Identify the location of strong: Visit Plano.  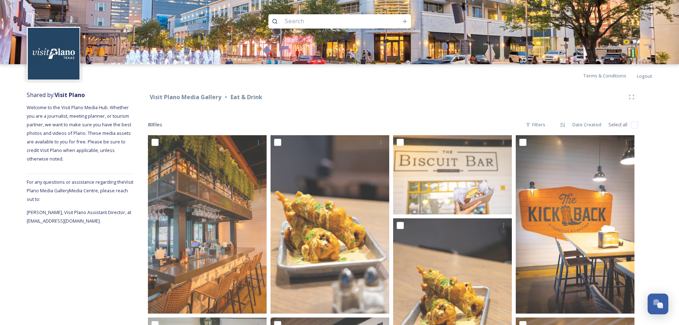
(70, 95).